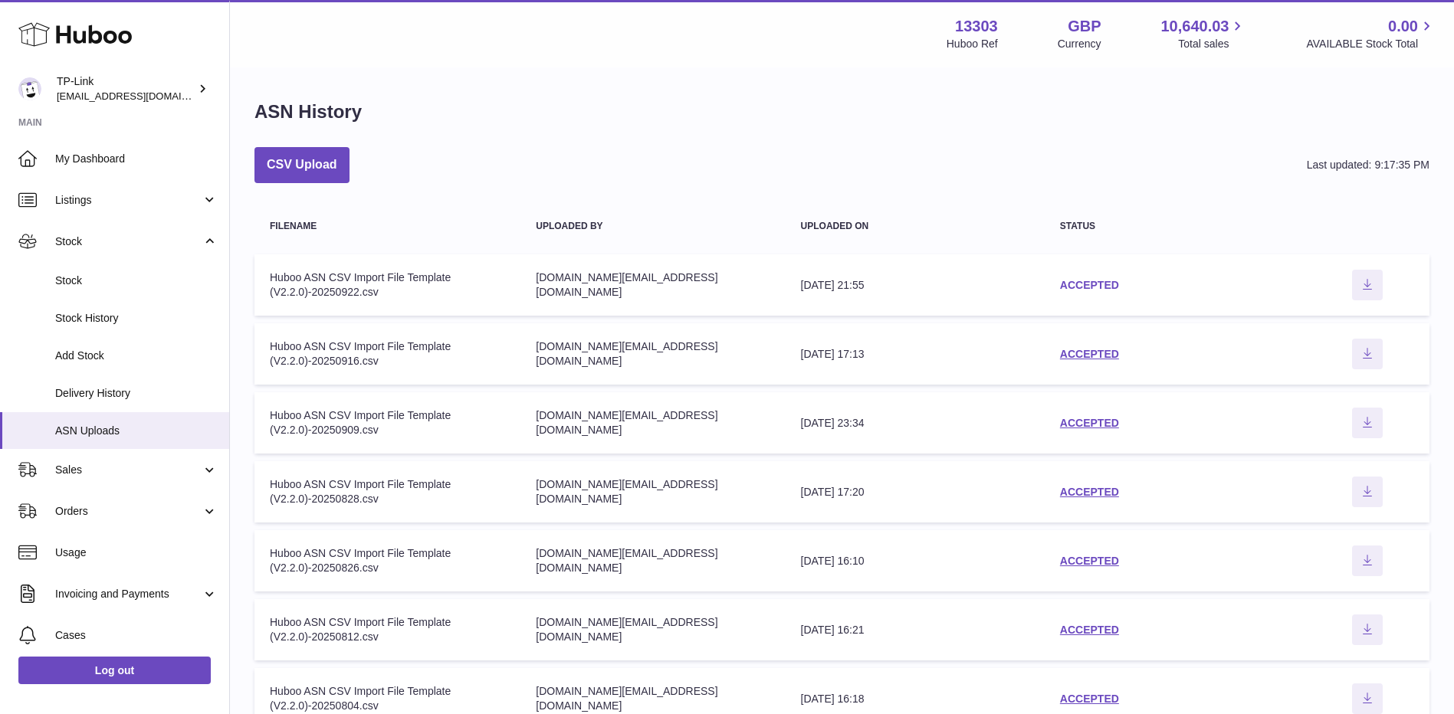  What do you see at coordinates (1368, 165) in the screenshot?
I see `div: Last updated: 9:17:35 PM` at bounding box center [1368, 165].